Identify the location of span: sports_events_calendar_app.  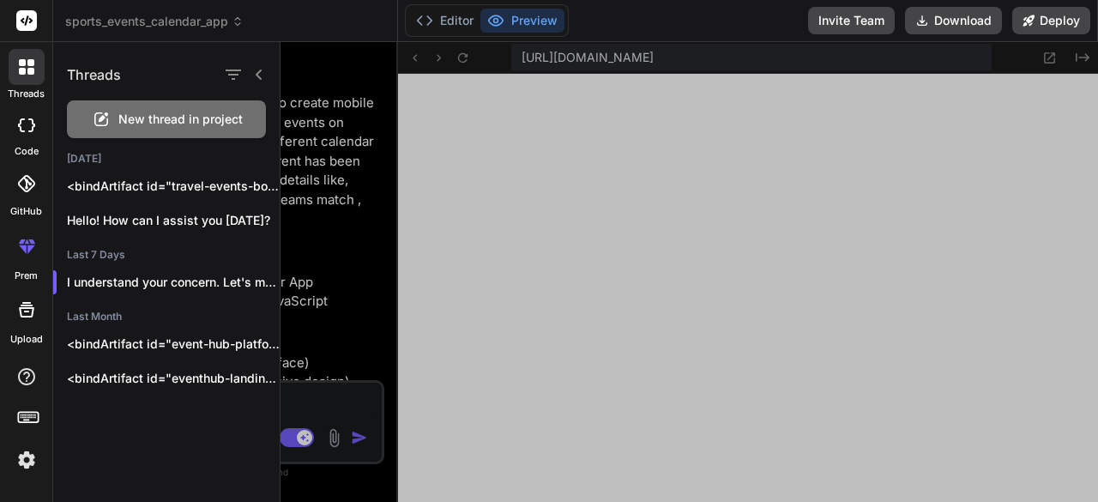
(154, 21).